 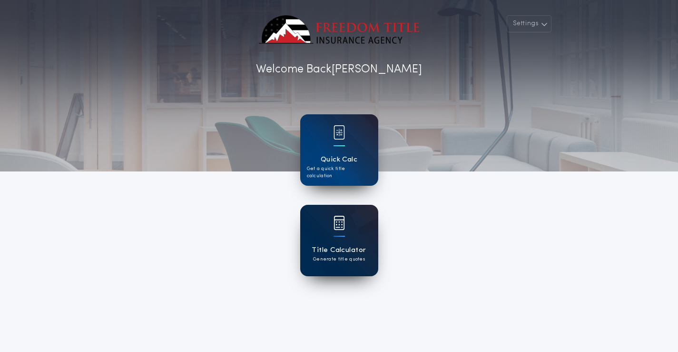 I want to click on button: Settings, so click(x=529, y=24).